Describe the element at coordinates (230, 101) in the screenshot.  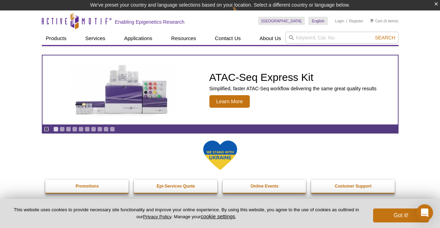
I see `span: Learn More` at that location.